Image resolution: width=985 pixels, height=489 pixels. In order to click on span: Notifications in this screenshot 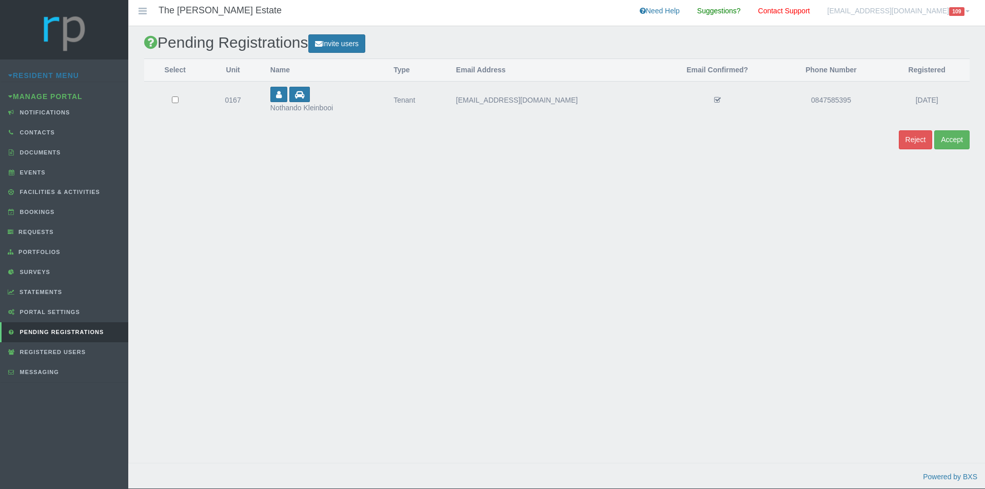, I will do `click(44, 112)`.